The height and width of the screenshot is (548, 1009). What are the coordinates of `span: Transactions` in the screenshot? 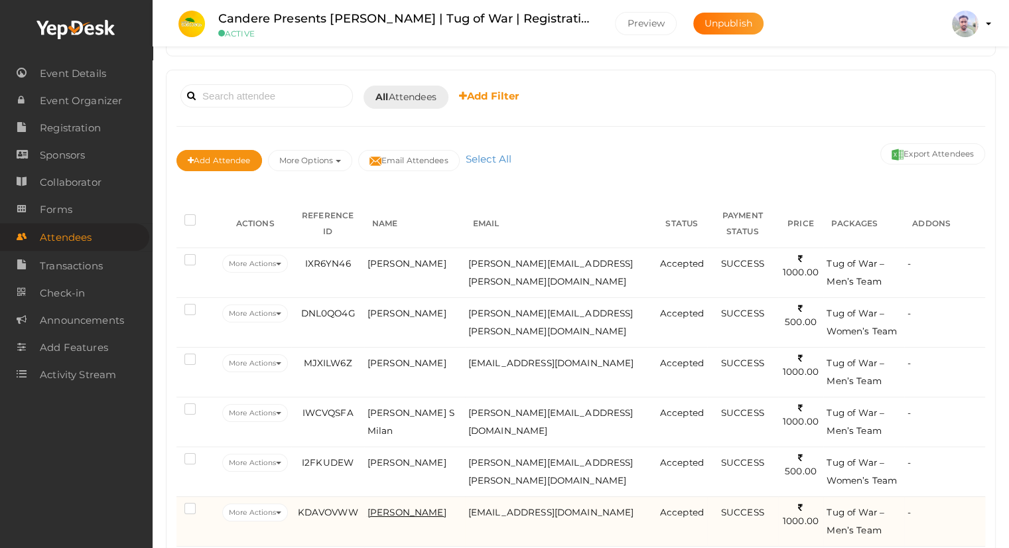 It's located at (71, 266).